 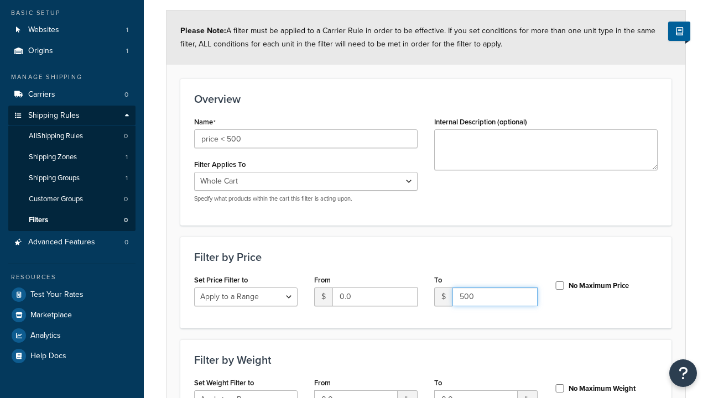 I want to click on label: Set Weight Filter to, so click(x=224, y=383).